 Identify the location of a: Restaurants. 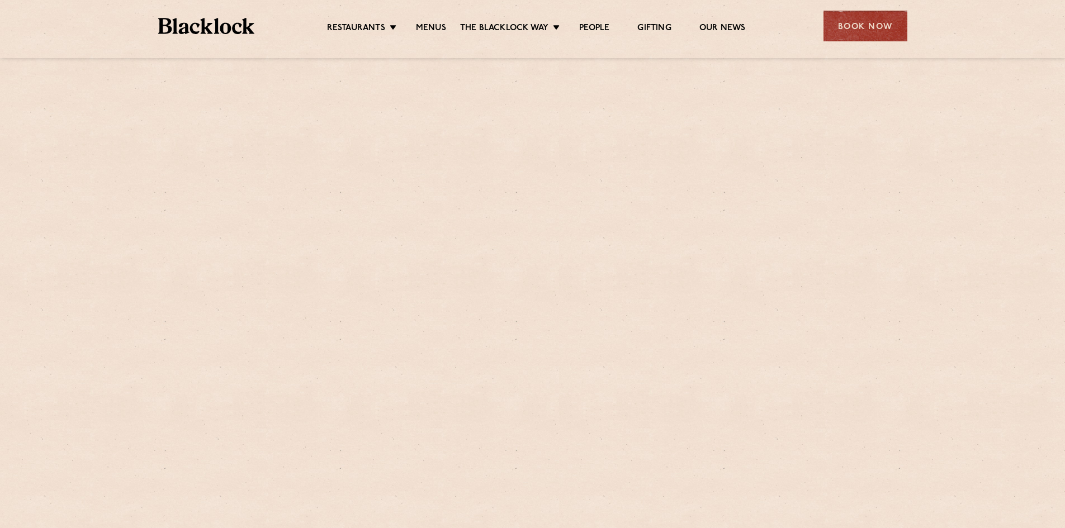
(356, 29).